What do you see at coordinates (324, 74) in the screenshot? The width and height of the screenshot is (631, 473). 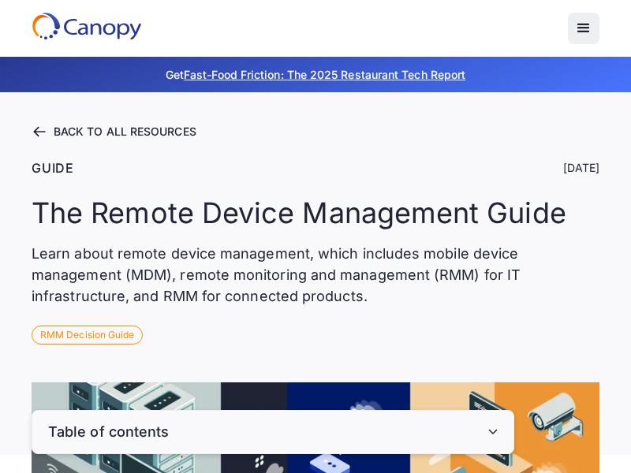 I see `a: Fast-Food Friction: The 2025 Restaurant Tech Report` at bounding box center [324, 74].